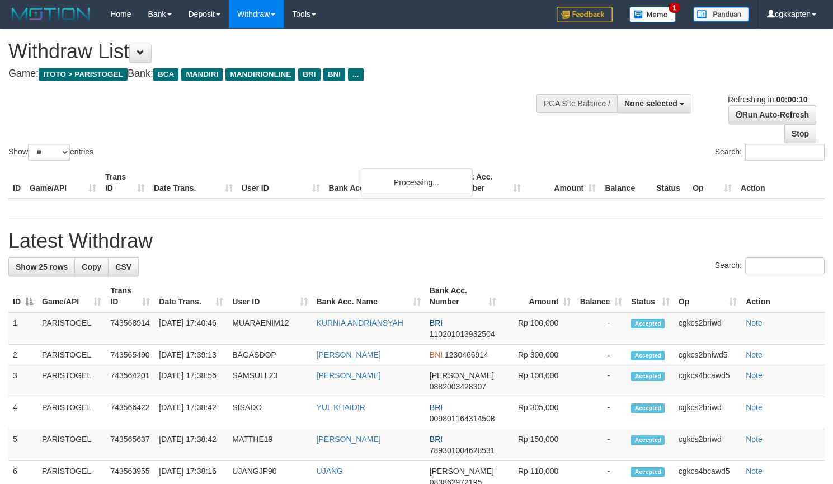  I want to click on td: Rp 100,000, so click(538, 381).